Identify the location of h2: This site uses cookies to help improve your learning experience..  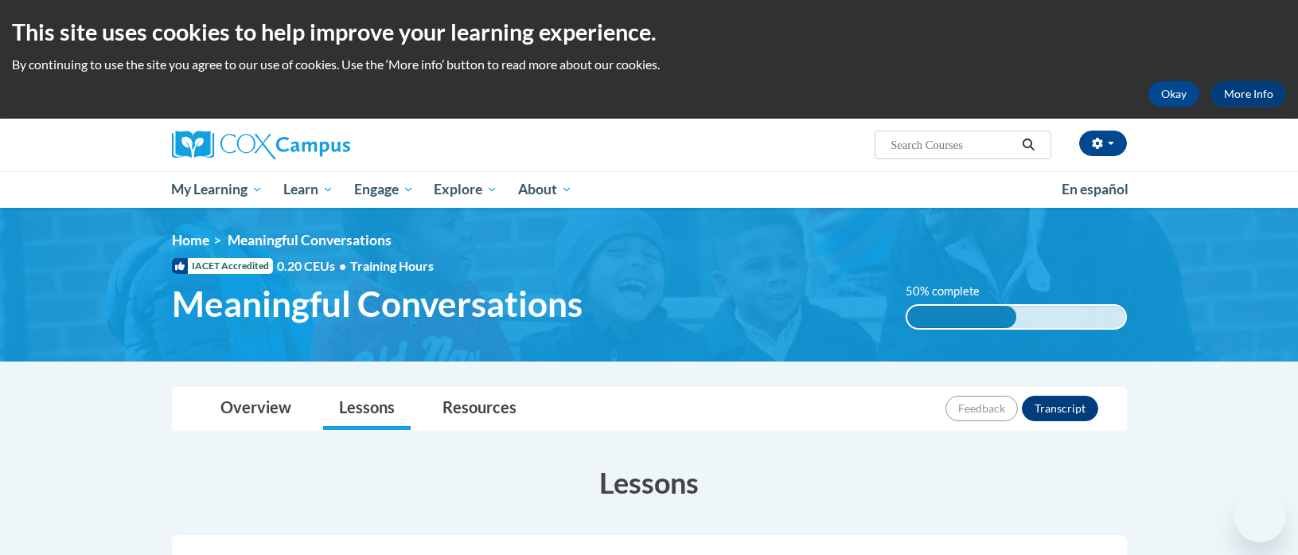
(649, 32).